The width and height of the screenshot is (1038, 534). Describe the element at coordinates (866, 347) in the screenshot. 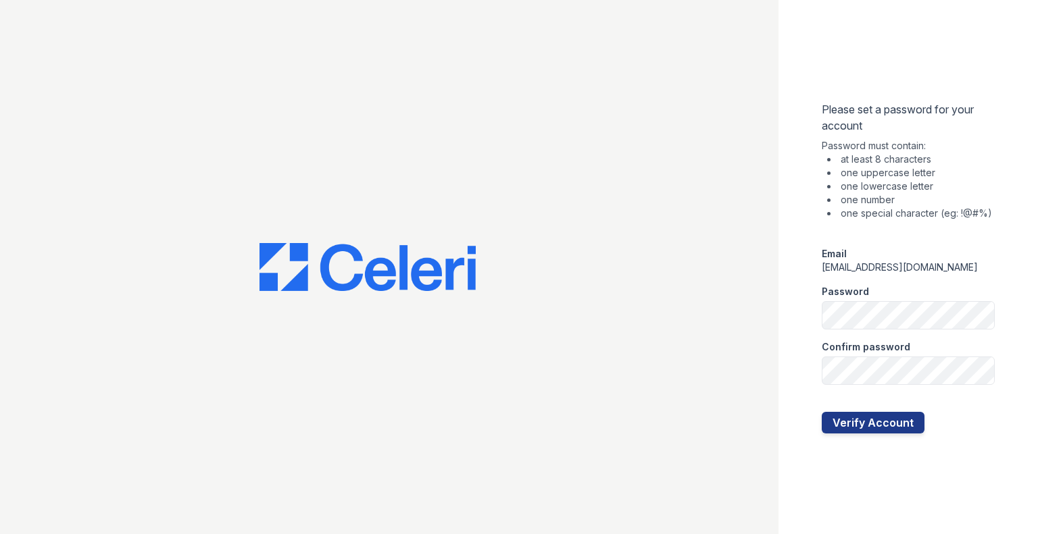

I see `label: Confirm password` at that location.